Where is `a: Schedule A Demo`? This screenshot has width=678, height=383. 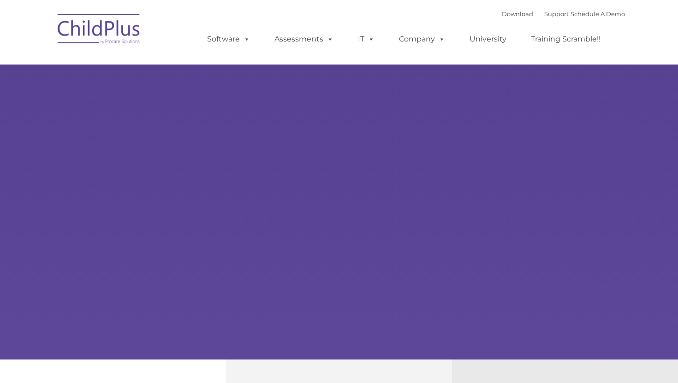
a: Schedule A Demo is located at coordinates (598, 14).